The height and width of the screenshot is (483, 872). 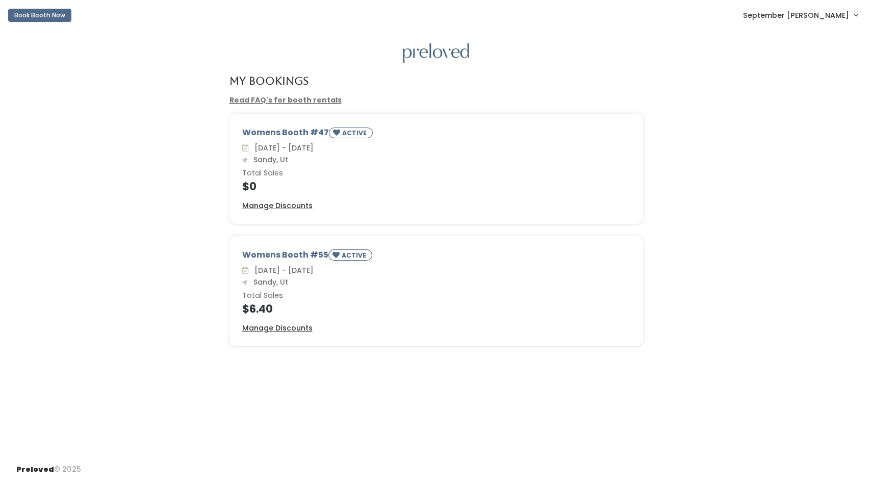 What do you see at coordinates (35, 469) in the screenshot?
I see `span: Preloved` at bounding box center [35, 469].